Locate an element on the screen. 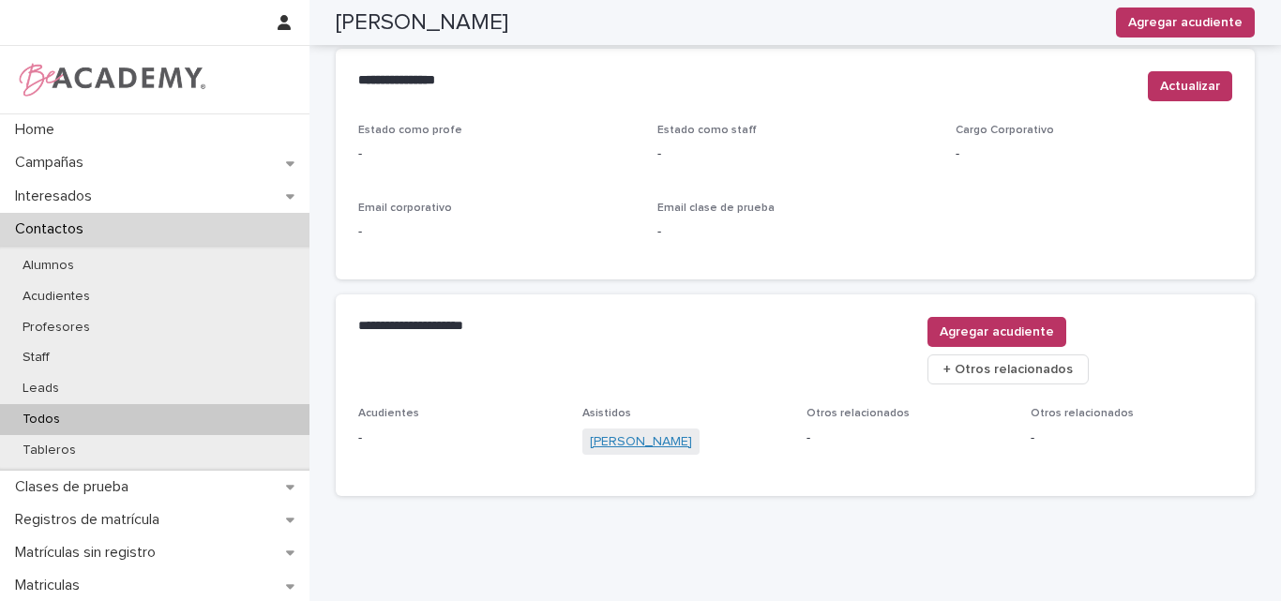  p: Todos is located at coordinates (41, 419).